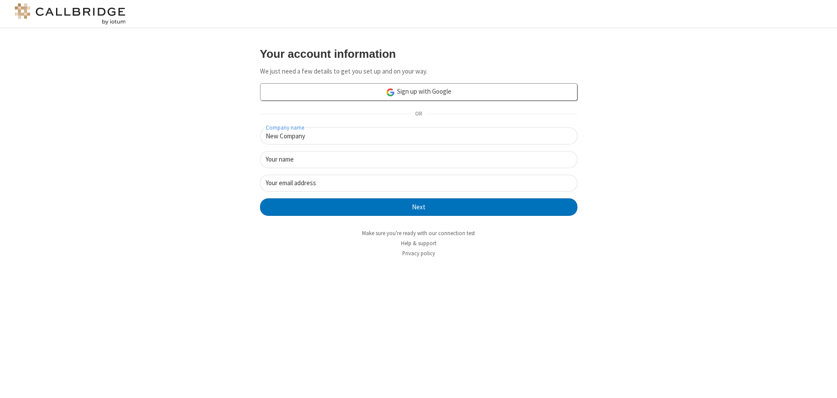  I want to click on p: We just need a few details to get you set up and on your way., so click(418, 71).